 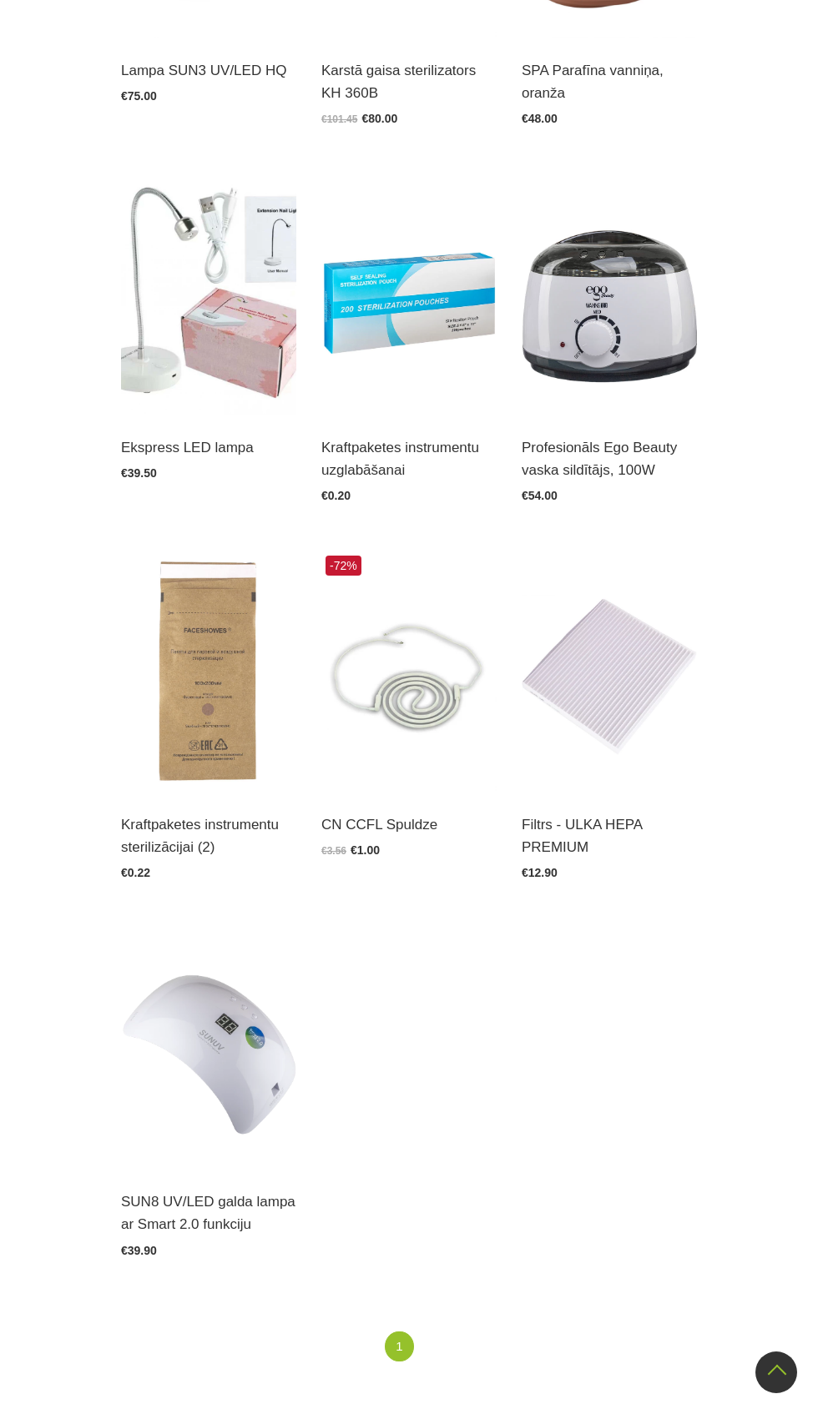 What do you see at coordinates (138, 473) in the screenshot?
I see `span: €39.50` at bounding box center [138, 473].